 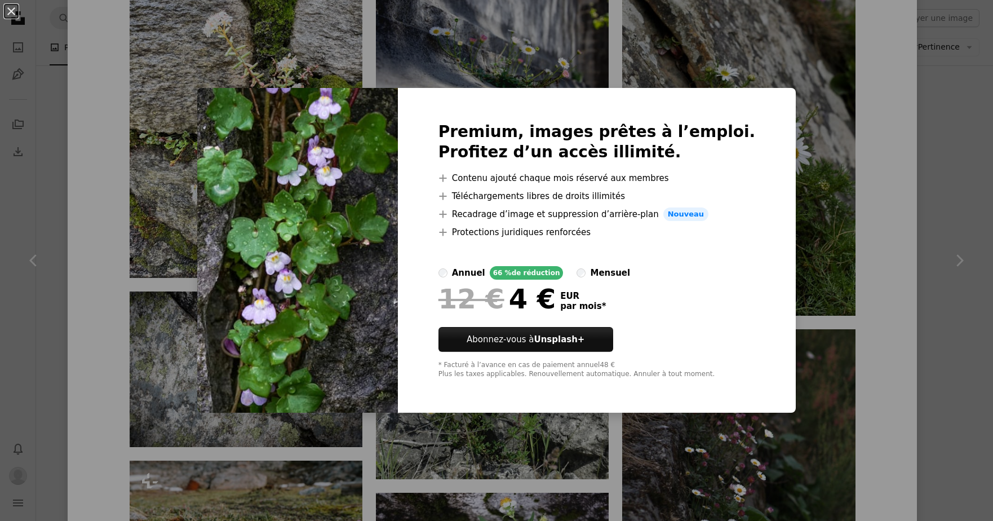 What do you see at coordinates (597, 232) in the screenshot?
I see `li: Protections juridiques renforcées` at bounding box center [597, 232].